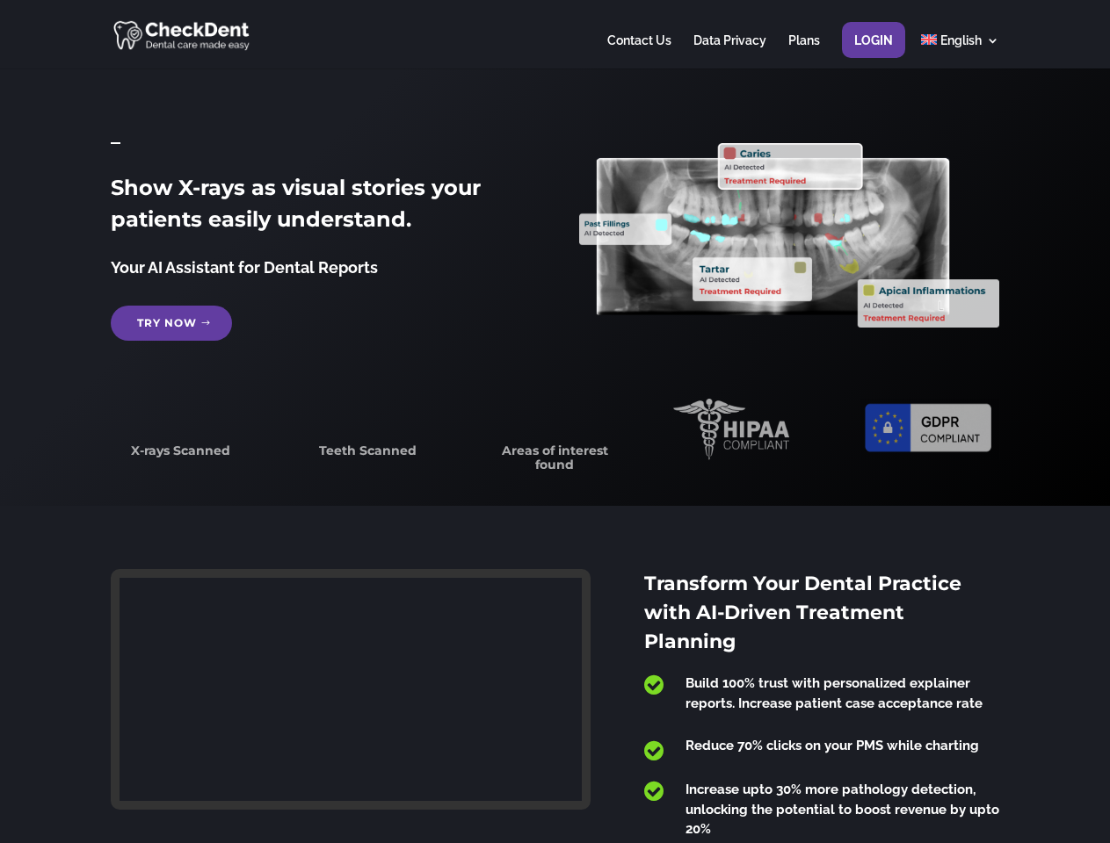 This screenshot has height=843, width=1110. Describe the element at coordinates (788, 235) in the screenshot. I see `img: X_Ray_annotated` at that location.